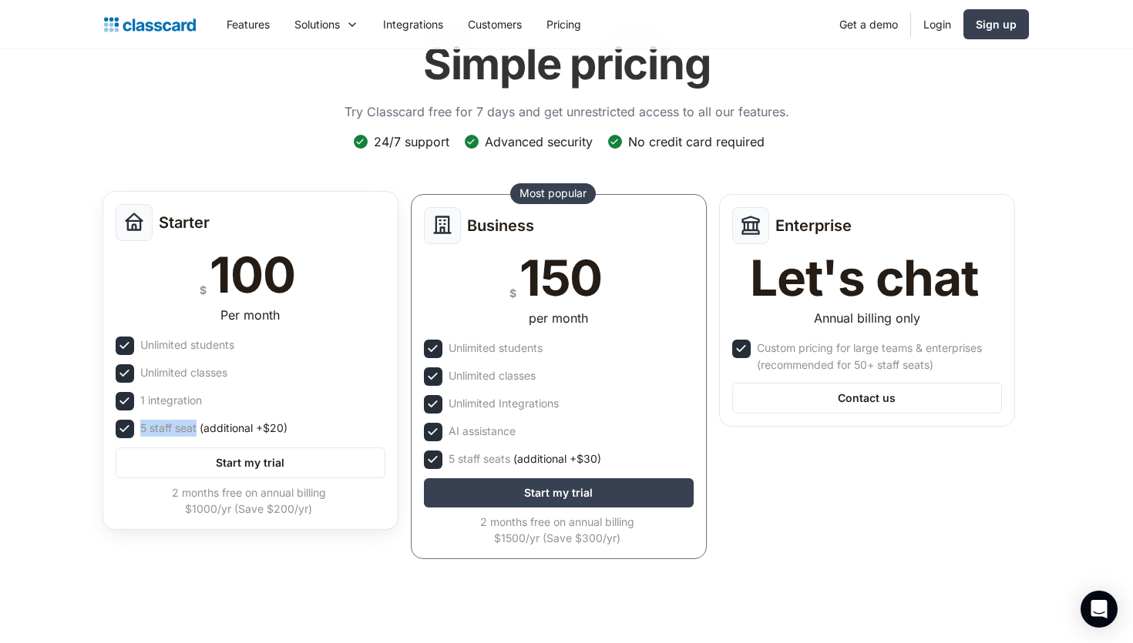  Describe the element at coordinates (696, 142) in the screenshot. I see `div: No credit card required` at that location.